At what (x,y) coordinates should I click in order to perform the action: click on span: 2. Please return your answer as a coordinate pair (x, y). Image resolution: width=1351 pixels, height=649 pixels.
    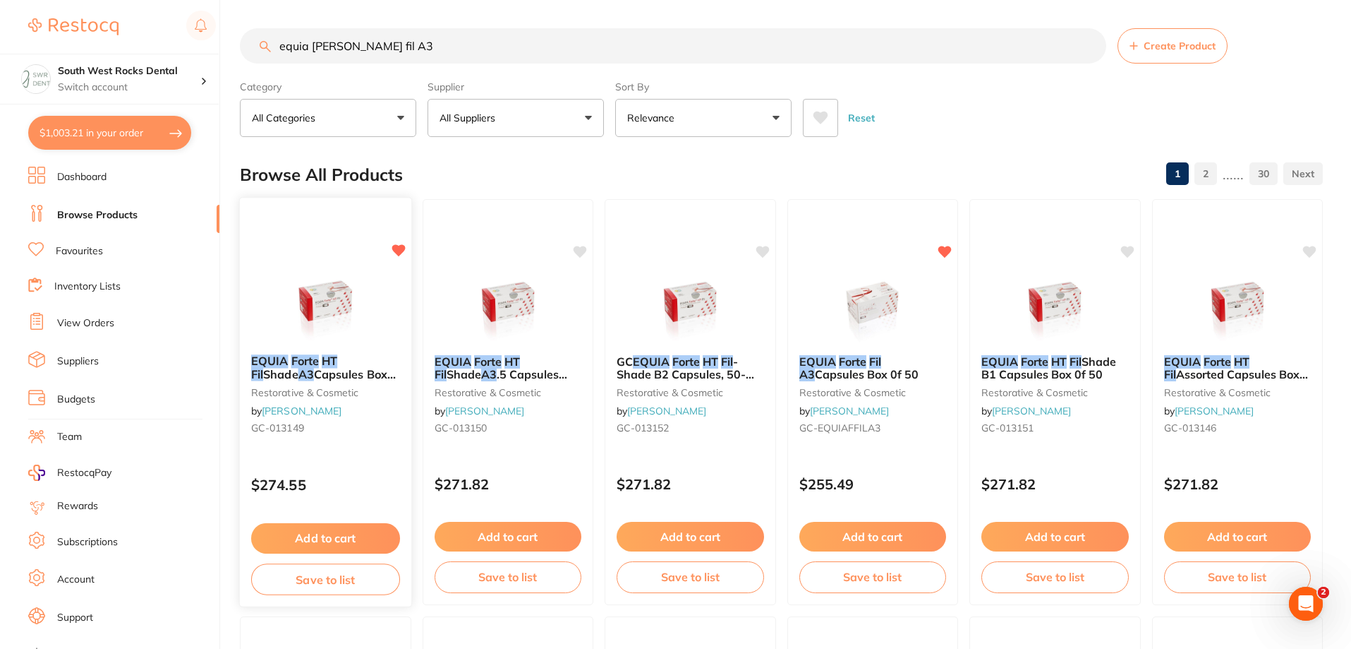
    Looking at the image, I should click on (1324, 592).